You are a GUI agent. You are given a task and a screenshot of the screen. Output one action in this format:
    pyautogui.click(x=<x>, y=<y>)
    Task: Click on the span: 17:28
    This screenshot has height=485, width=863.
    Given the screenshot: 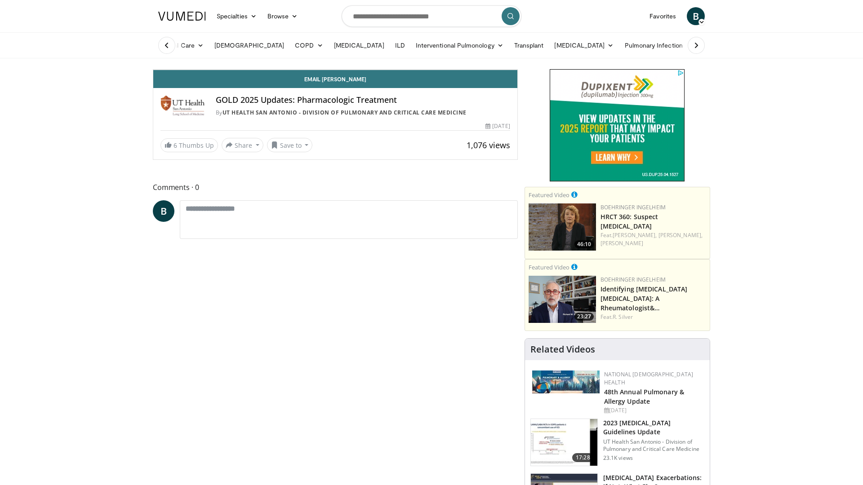 What is the action you would take?
    pyautogui.click(x=583, y=458)
    